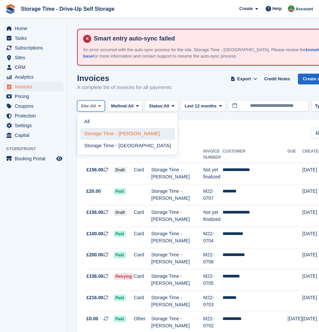 This screenshot has width=319, height=332. Describe the element at coordinates (92, 319) in the screenshot. I see `span: £0.00` at that location.